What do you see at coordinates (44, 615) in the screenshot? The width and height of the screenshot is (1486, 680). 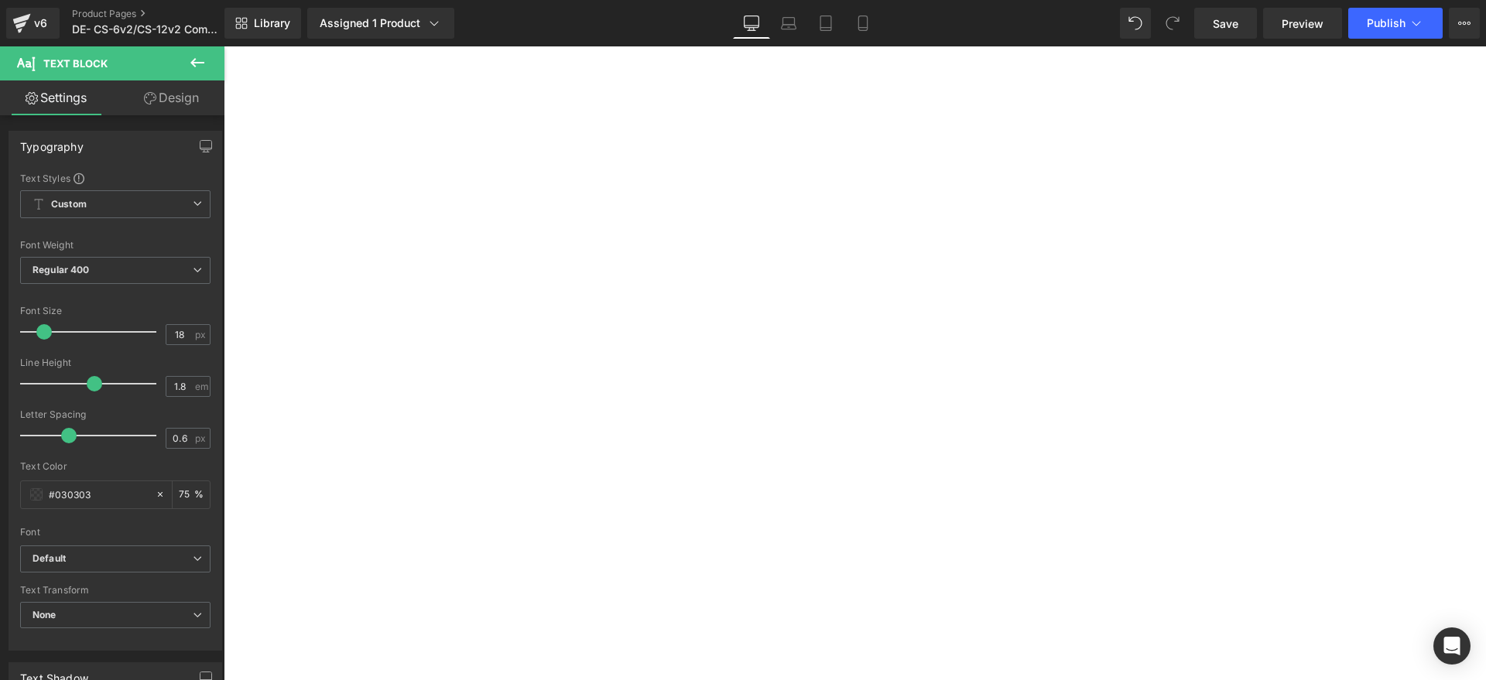 I see `b: None` at bounding box center [44, 615].